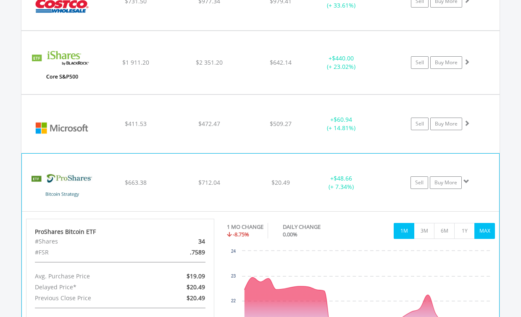 The height and width of the screenshot is (317, 521). Describe the element at coordinates (136, 124) in the screenshot. I see `span: $411.53` at that location.